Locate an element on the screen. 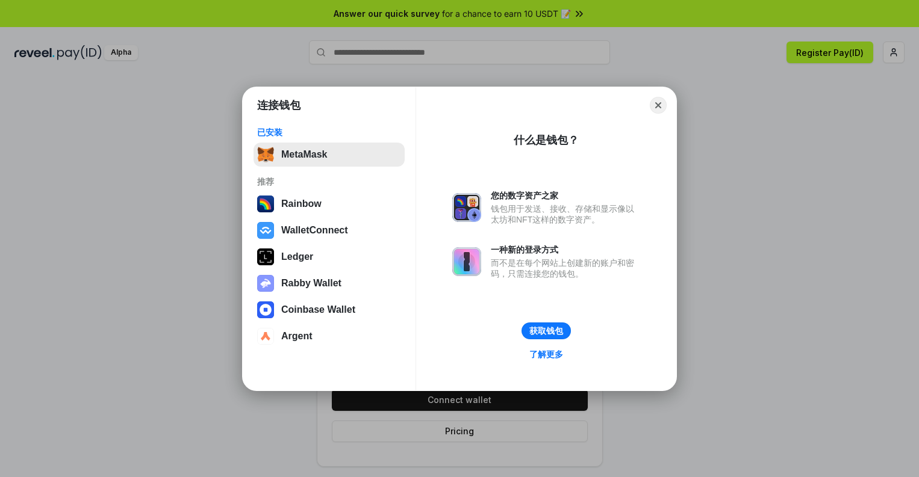 Image resolution: width=919 pixels, height=477 pixels. div: Rainbow is located at coordinates (301, 204).